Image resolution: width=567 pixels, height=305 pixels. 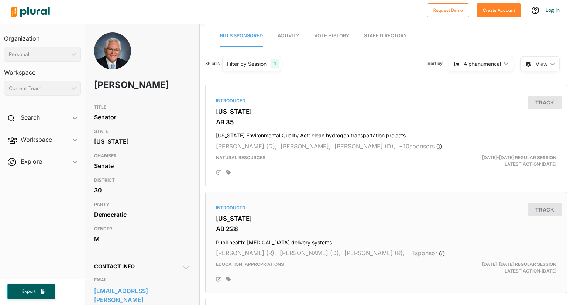 I want to click on span: View, so click(x=542, y=64).